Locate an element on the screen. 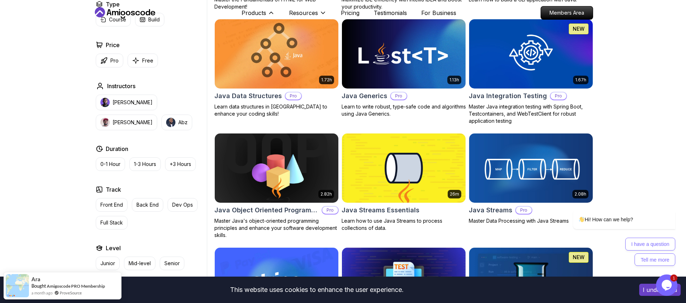  button: Mid-level is located at coordinates (140, 264).